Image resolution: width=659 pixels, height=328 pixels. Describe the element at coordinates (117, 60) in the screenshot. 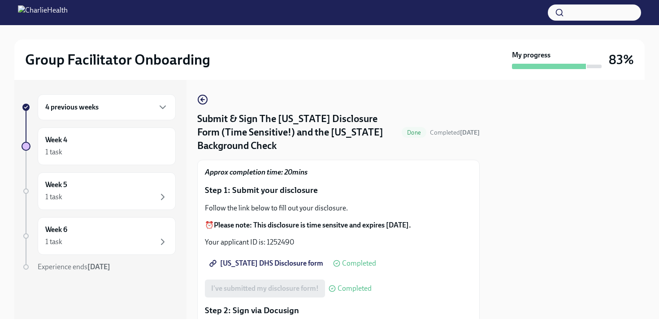

I see `h2: Group Facilitator Onboarding` at that location.